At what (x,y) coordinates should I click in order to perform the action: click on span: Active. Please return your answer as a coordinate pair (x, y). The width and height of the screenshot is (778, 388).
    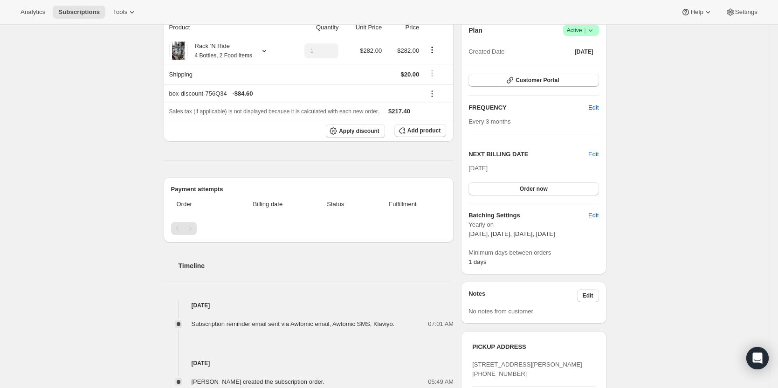
    Looking at the image, I should click on (581, 30).